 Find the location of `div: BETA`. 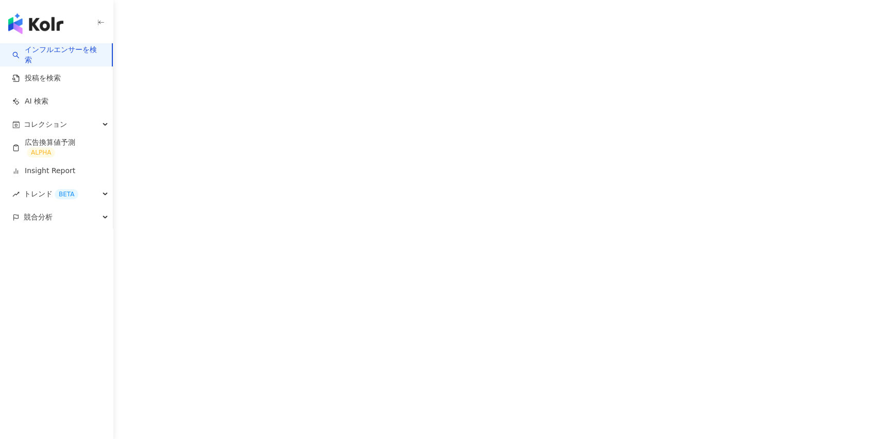

div: BETA is located at coordinates (66, 194).